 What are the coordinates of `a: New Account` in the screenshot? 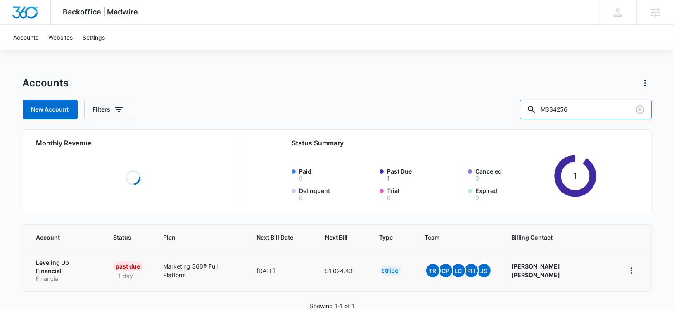 It's located at (50, 109).